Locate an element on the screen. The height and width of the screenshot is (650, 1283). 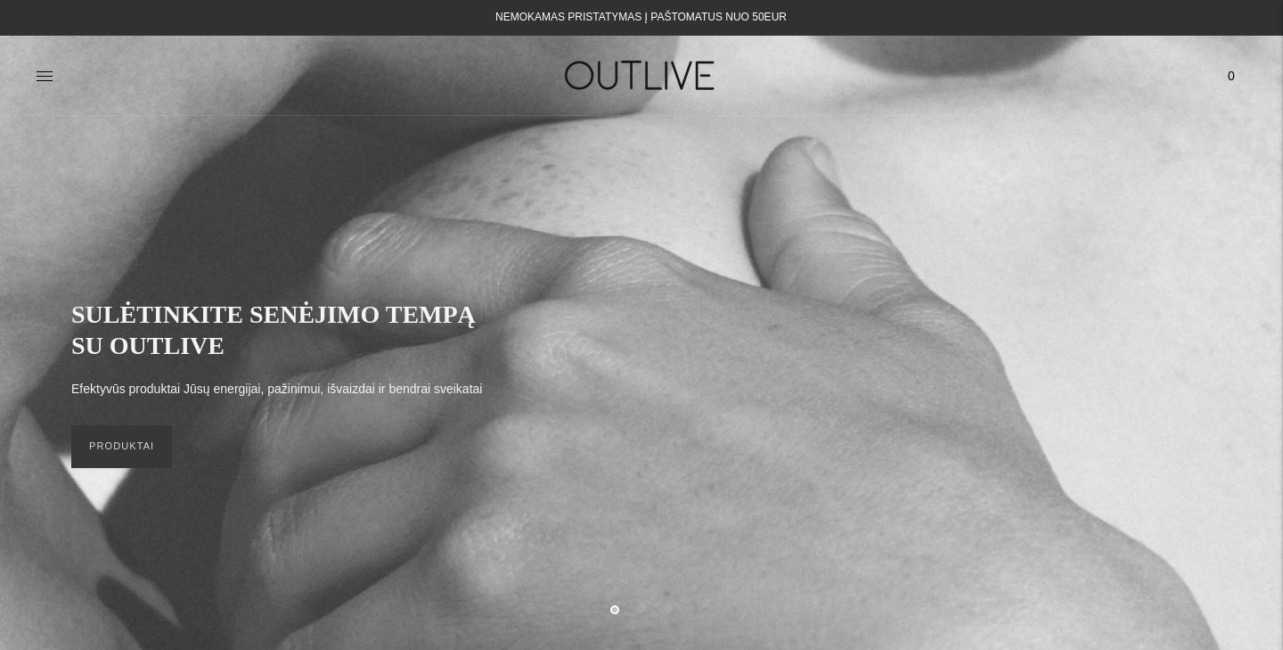
span: 0 is located at coordinates (1231, 76).